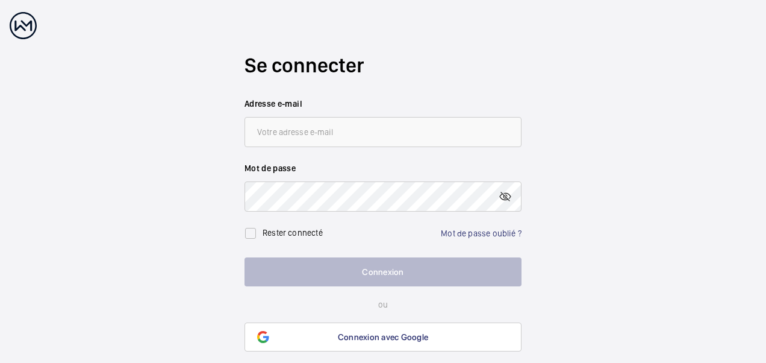 This screenshot has width=766, height=363. Describe the element at coordinates (293, 233) in the screenshot. I see `label: Rester connecté` at that location.